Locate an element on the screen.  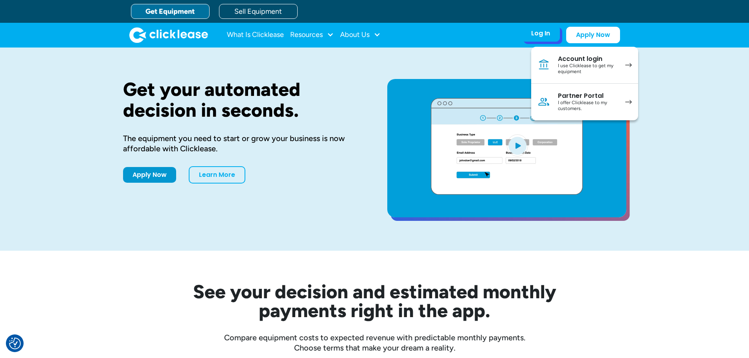
img: Revisit consent button is located at coordinates (15, 344).